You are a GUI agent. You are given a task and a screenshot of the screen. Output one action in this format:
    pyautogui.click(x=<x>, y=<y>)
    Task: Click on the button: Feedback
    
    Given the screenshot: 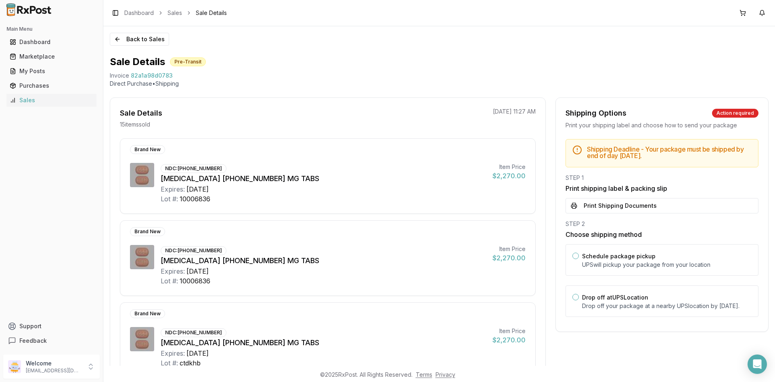 What is the action you would take?
    pyautogui.click(x=51, y=340)
    